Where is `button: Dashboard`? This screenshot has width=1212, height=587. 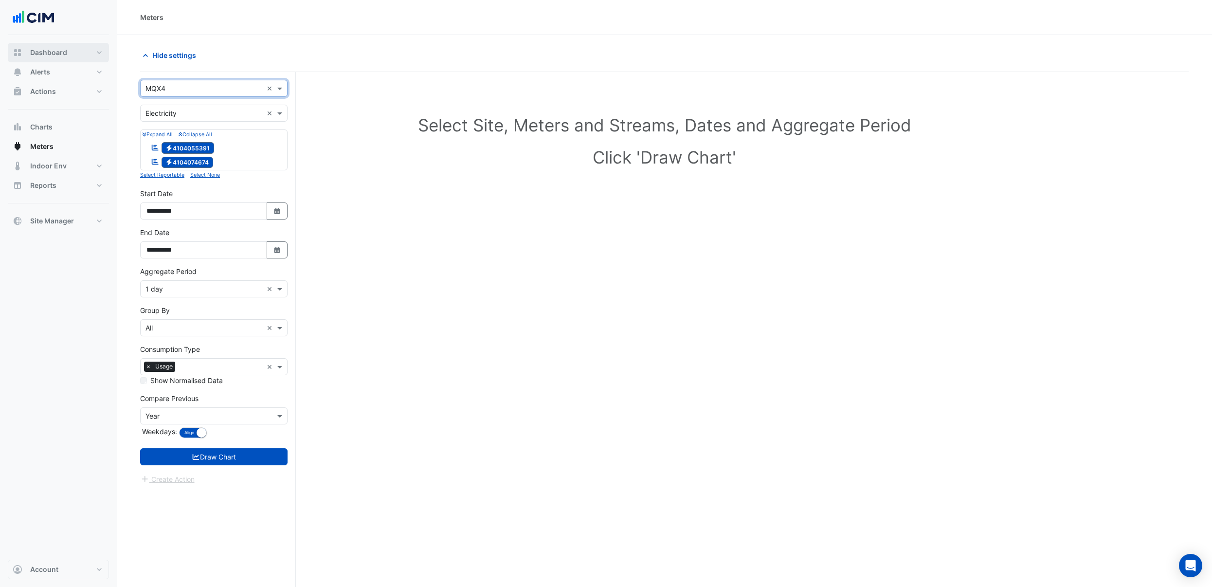 button: Dashboard is located at coordinates (58, 53).